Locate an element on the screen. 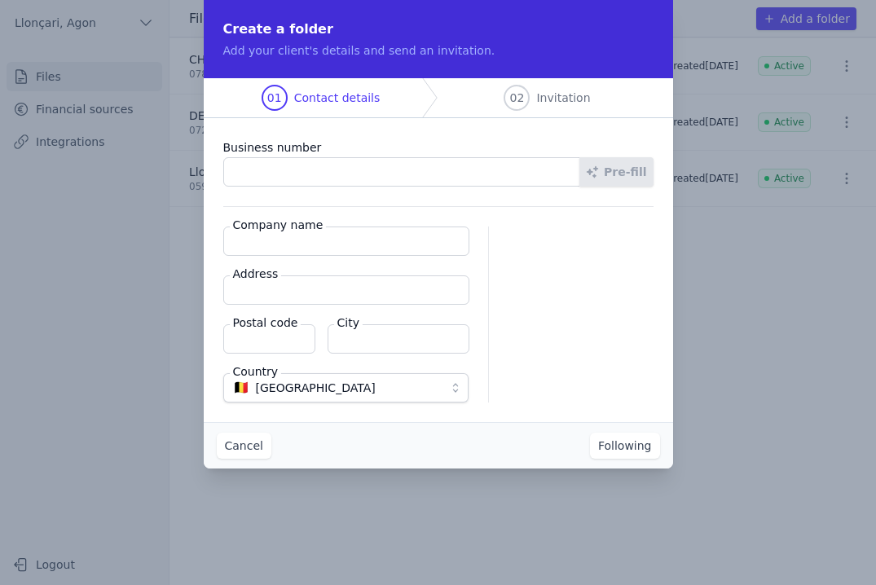 Image resolution: width=876 pixels, height=585 pixels. font: Cancel is located at coordinates (244, 446).